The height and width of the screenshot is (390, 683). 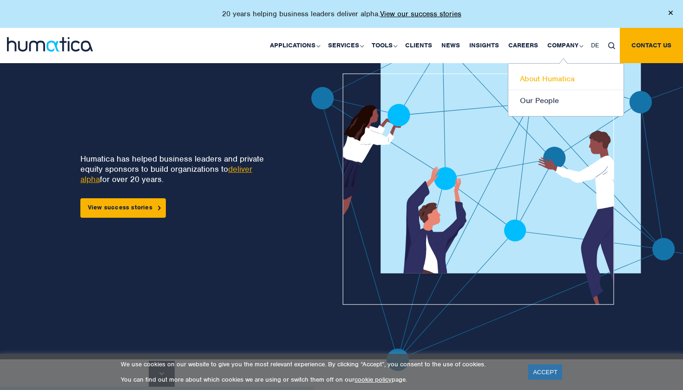 I want to click on a: Company, so click(x=565, y=46).